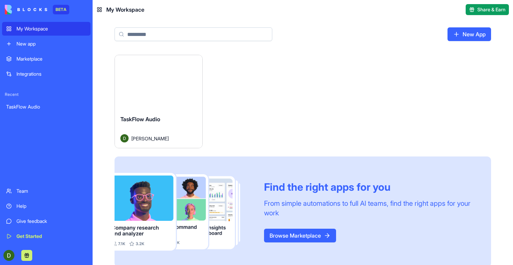 This screenshot has width=513, height=265. Describe the element at coordinates (61, 10) in the screenshot. I see `div: BETA` at that location.